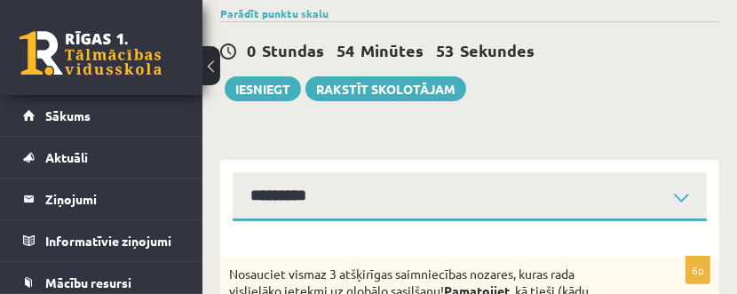 This screenshot has width=737, height=294. What do you see at coordinates (101, 115) in the screenshot?
I see `a: Sākums` at bounding box center [101, 115].